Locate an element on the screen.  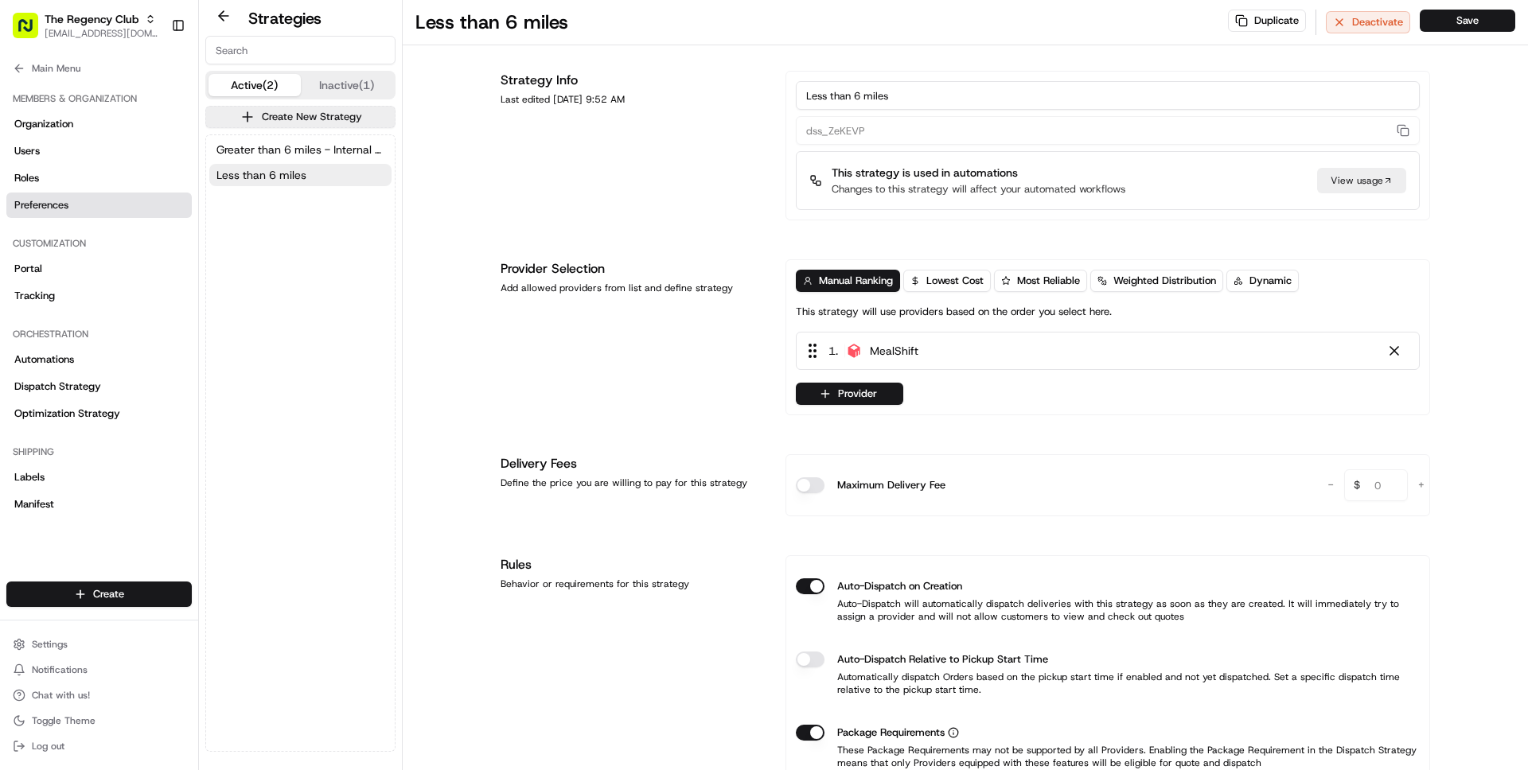
button: Start new chat is located at coordinates (280, 166).